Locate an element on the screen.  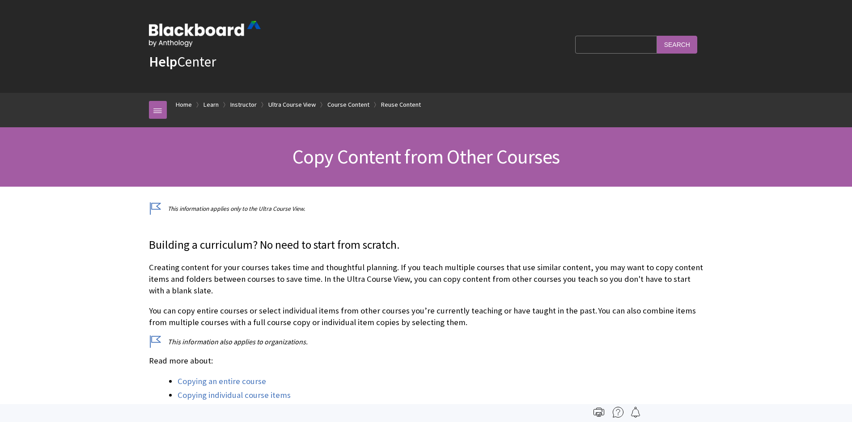
p: Building a curriculum? No need to start from scratch. is located at coordinates (426, 245).